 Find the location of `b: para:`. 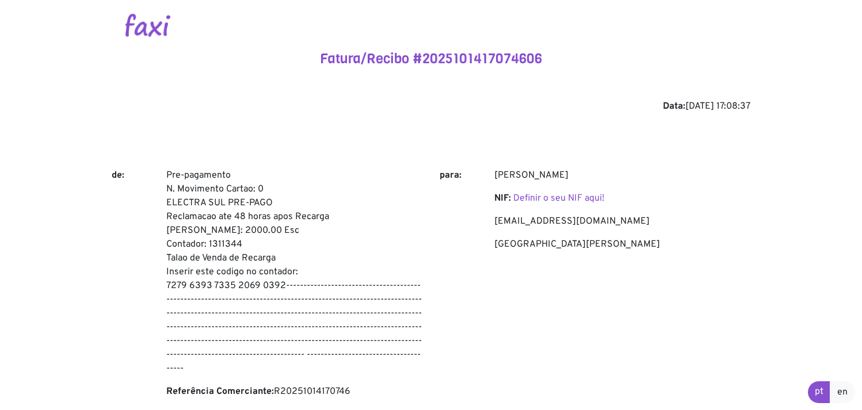

b: para: is located at coordinates (451, 176).